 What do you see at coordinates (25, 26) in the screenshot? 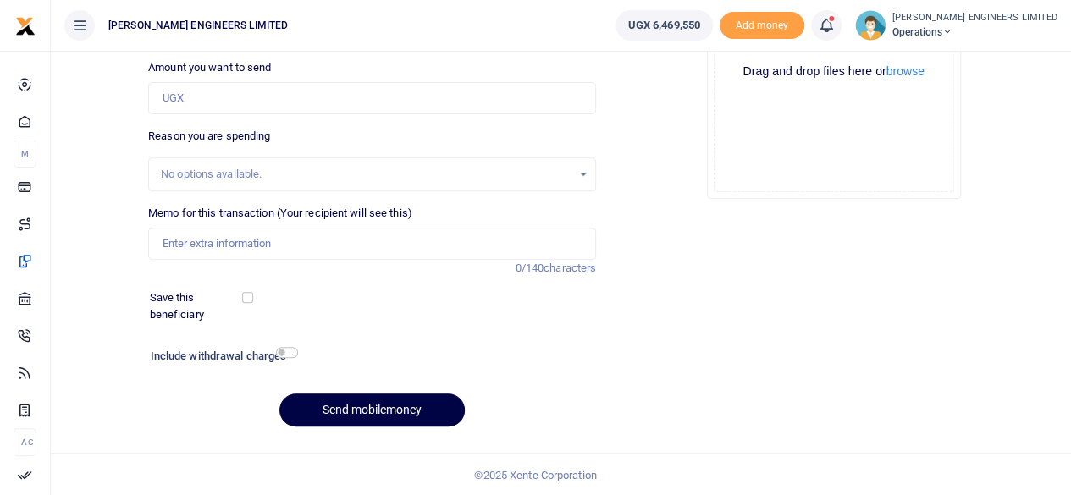
I see `img: logo-small` at bounding box center [25, 26].